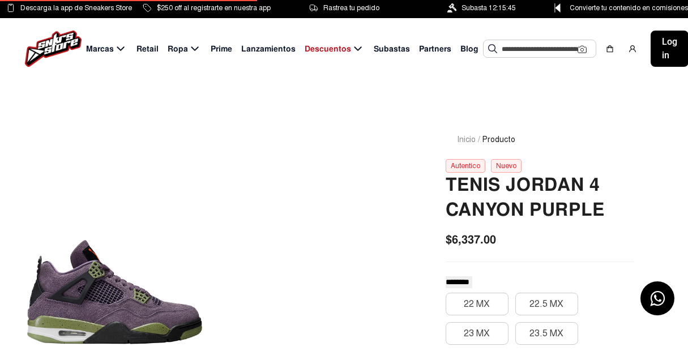 The image size is (688, 351). What do you see at coordinates (489, 8) in the screenshot?
I see `span: Subasta 12:15:45` at bounding box center [489, 8].